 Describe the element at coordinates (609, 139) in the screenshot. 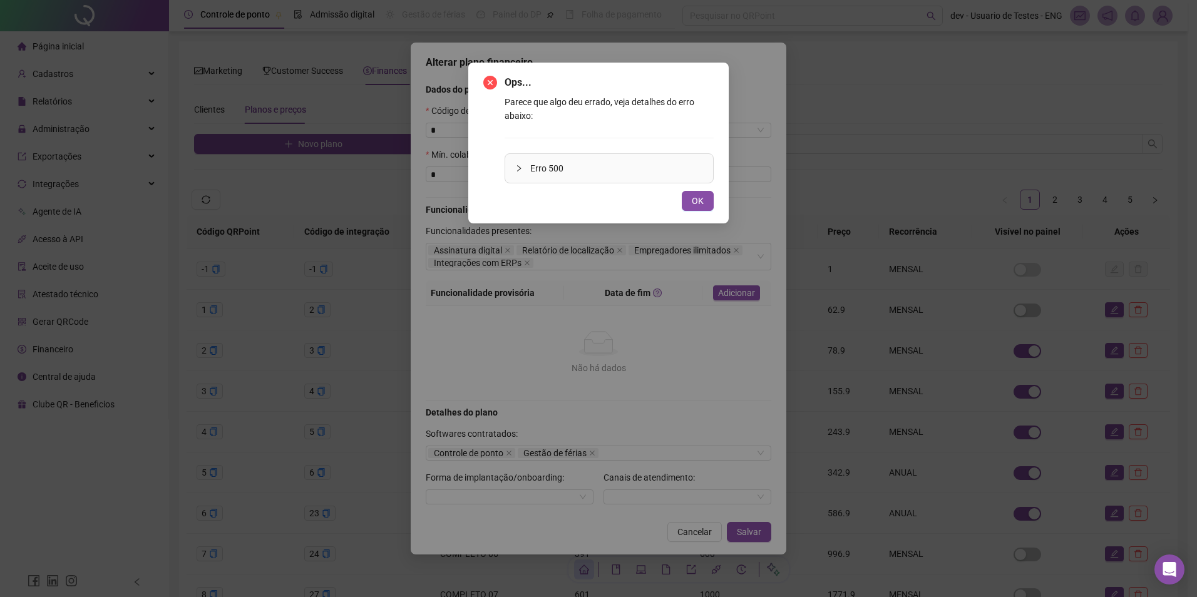

I see `div: Parece que algo deu errado, veja detalhes do erro abaixo:` at that location.